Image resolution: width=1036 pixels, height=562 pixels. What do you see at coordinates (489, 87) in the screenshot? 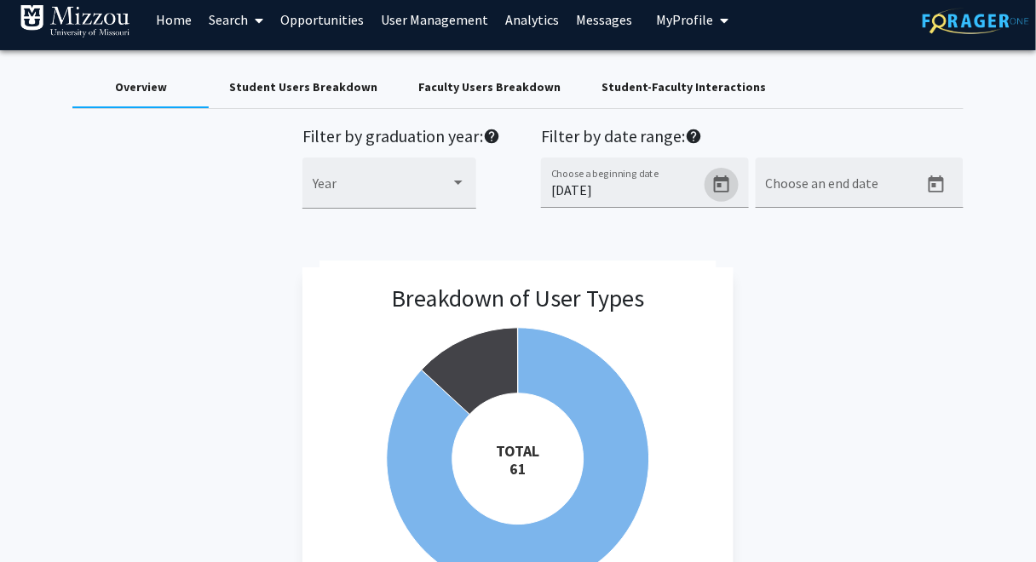
I see `div: Faculty Users Breakdown` at bounding box center [489, 87].